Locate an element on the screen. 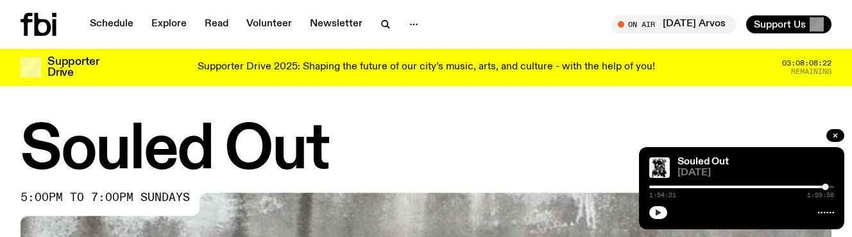 This screenshot has width=852, height=237. span: Remaining is located at coordinates (811, 71).